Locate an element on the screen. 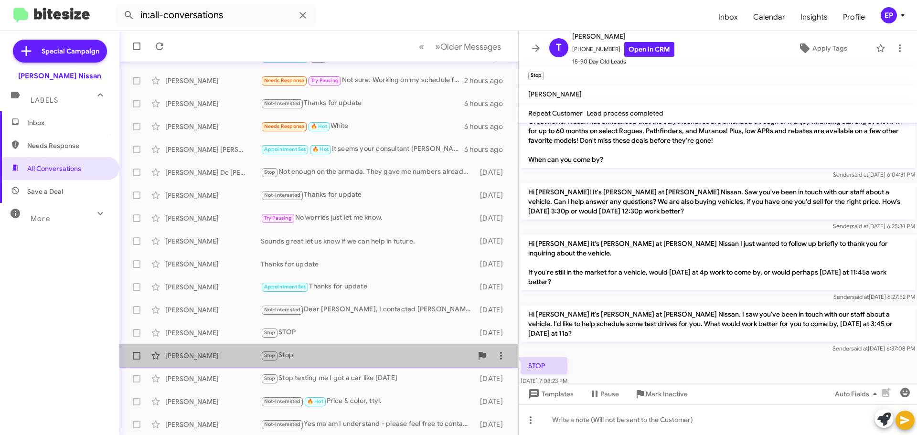 Image resolution: width=917 pixels, height=435 pixels. input: Search is located at coordinates (216, 15).